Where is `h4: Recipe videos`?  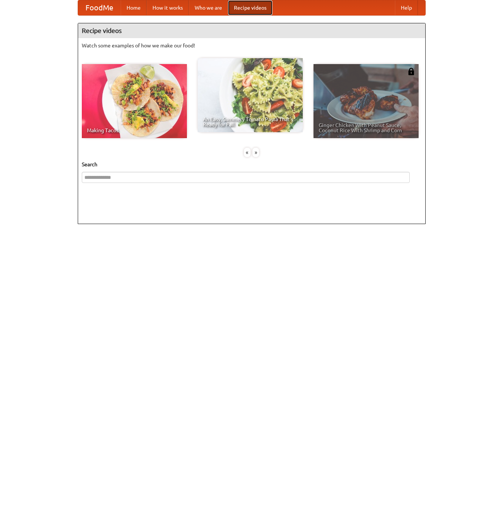 h4: Recipe videos is located at coordinates (252, 31).